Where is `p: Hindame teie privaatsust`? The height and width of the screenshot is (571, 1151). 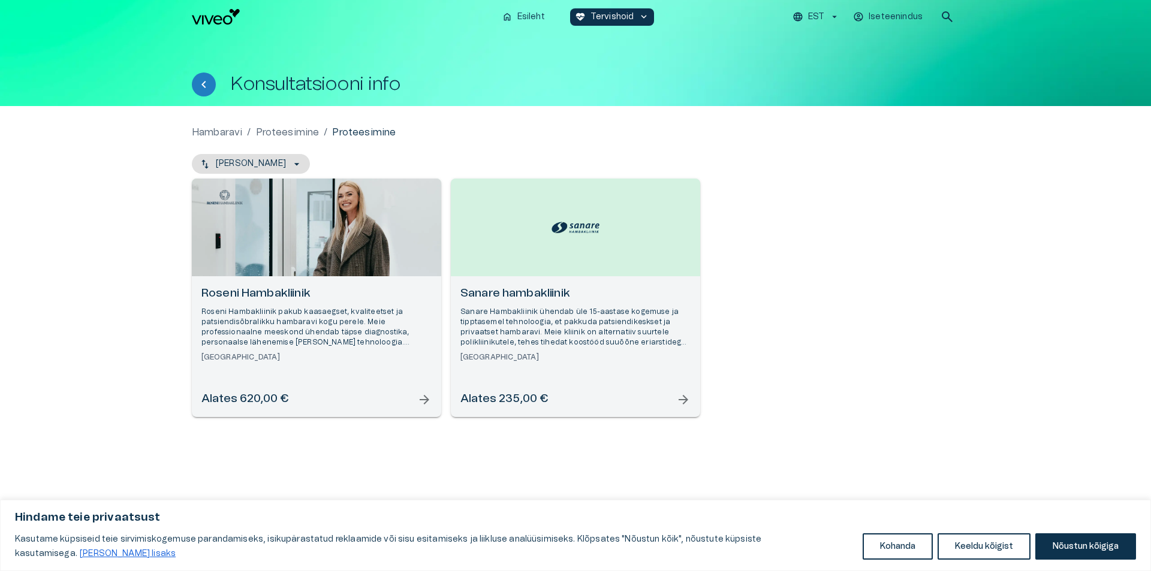 p: Hindame teie privaatsust is located at coordinates (575, 518).